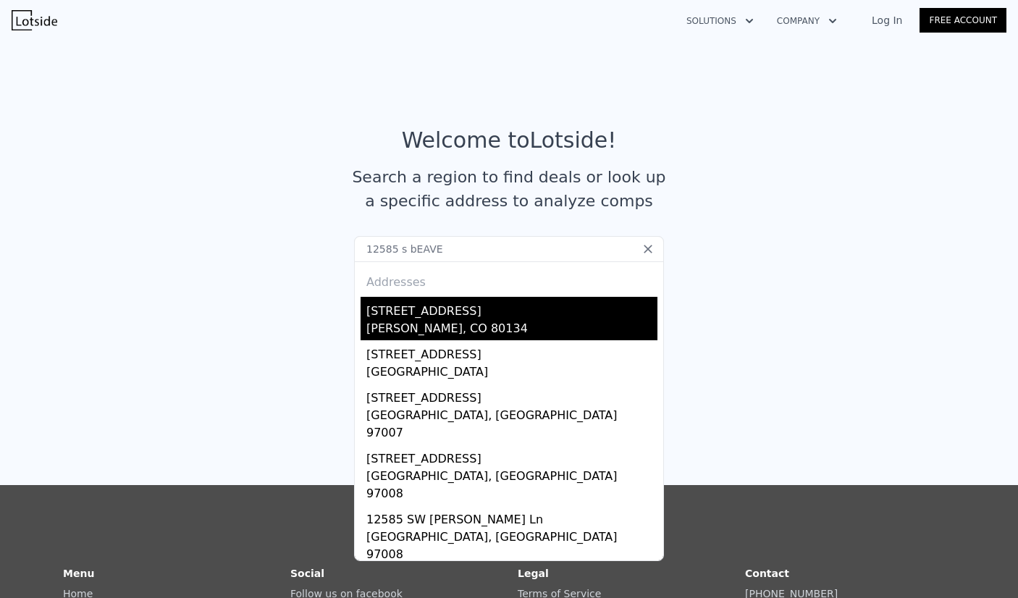  I want to click on strong: Social, so click(307, 573).